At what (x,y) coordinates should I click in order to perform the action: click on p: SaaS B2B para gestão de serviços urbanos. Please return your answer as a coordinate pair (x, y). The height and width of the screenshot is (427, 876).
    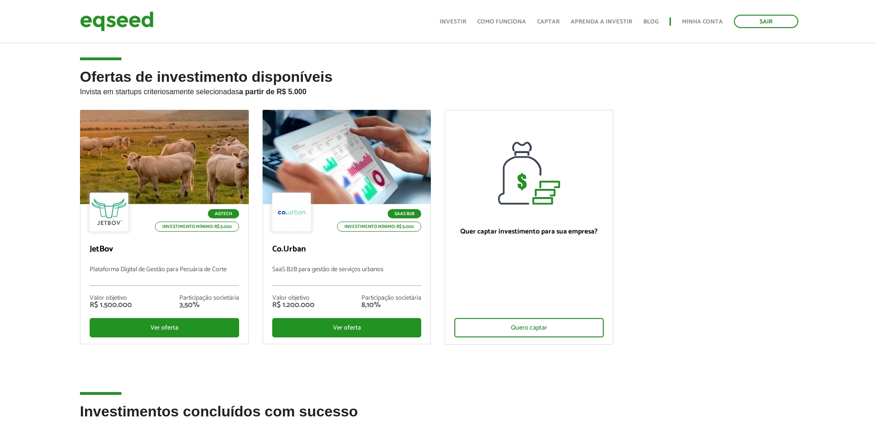
    Looking at the image, I should click on (347, 276).